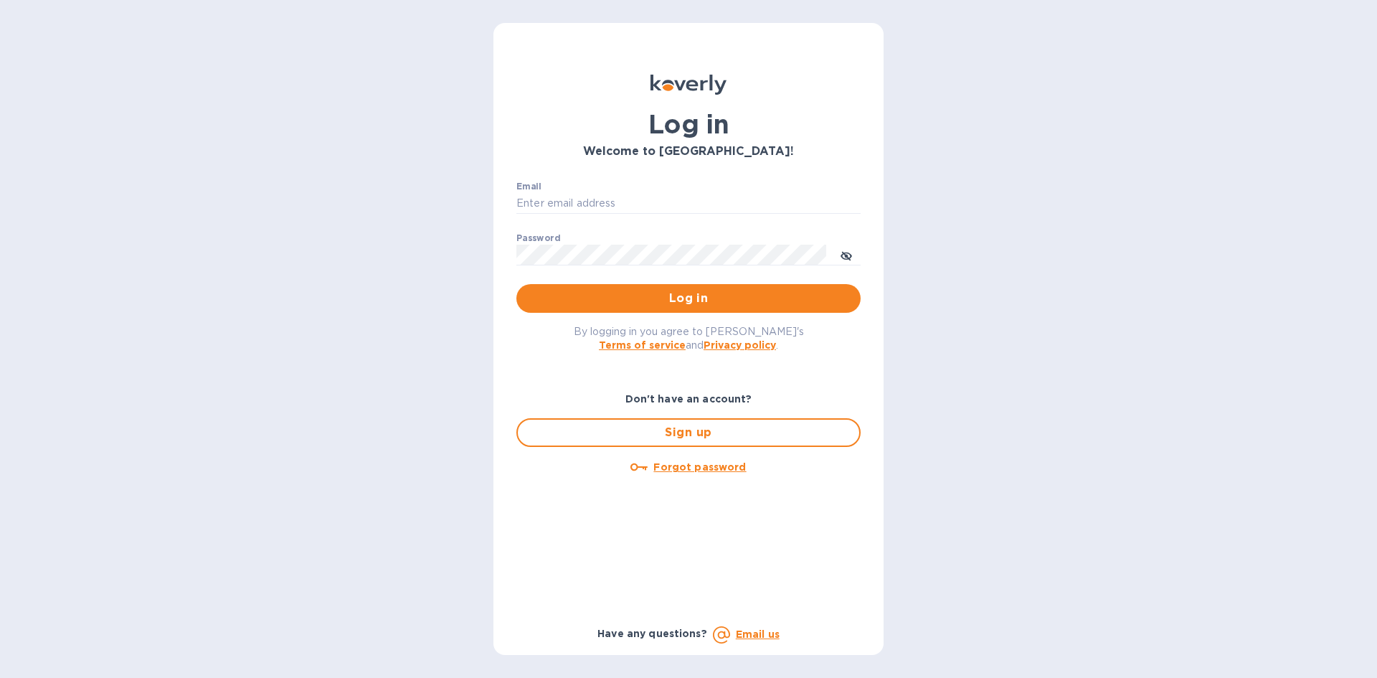 The height and width of the screenshot is (678, 1377). I want to click on button: Sign up, so click(688, 432).